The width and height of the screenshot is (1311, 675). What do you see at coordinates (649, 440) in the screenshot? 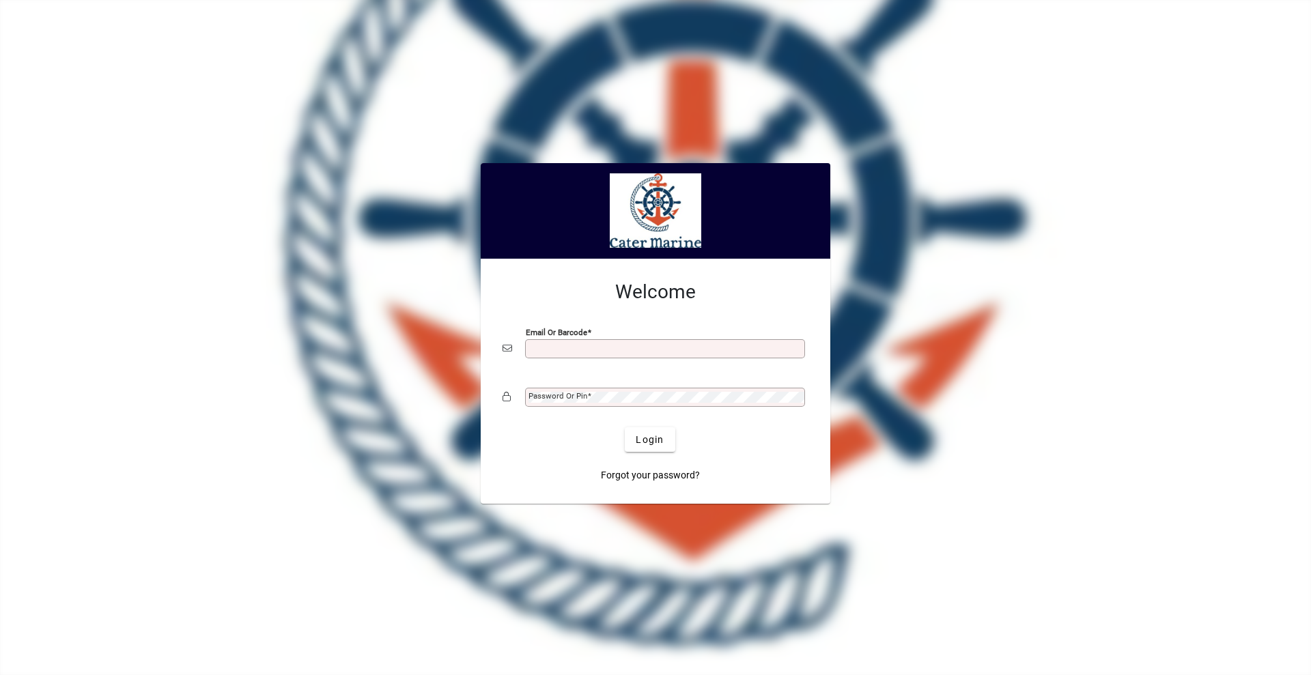
I see `span: Login` at bounding box center [649, 440].